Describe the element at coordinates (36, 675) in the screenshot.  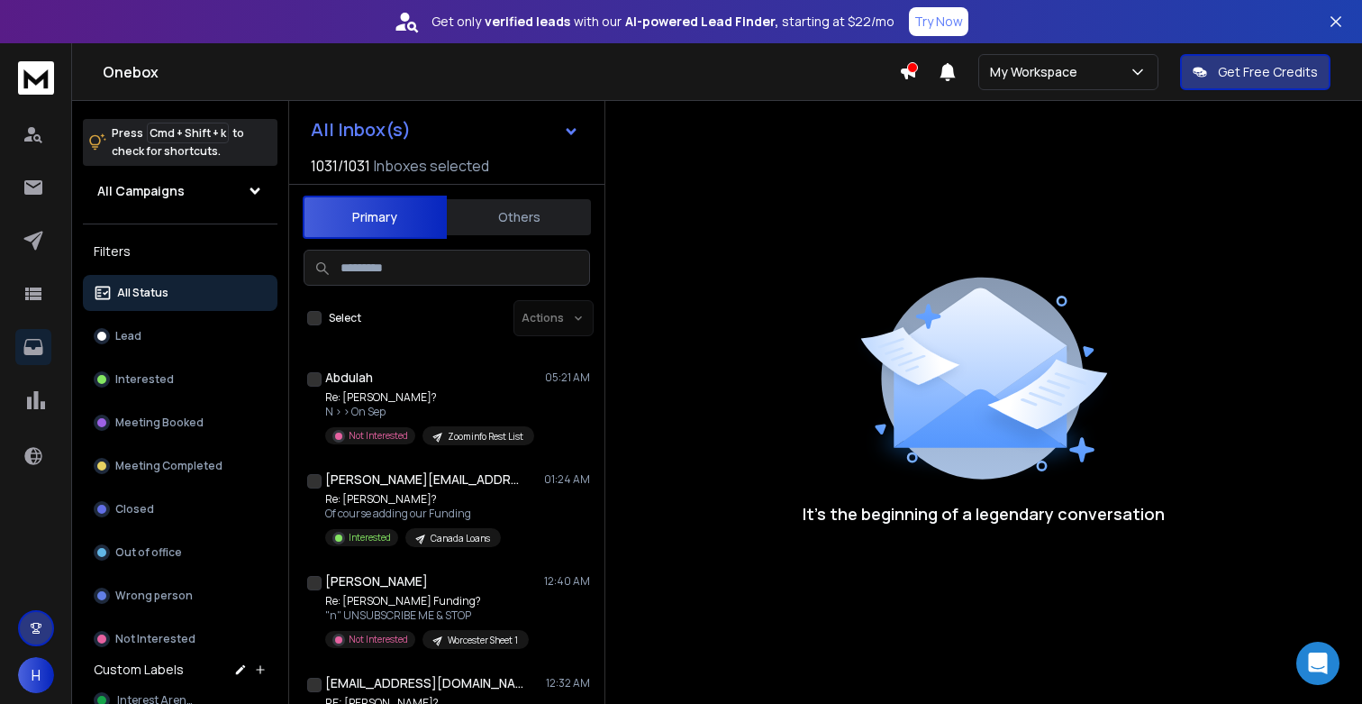
I see `span: H` at that location.